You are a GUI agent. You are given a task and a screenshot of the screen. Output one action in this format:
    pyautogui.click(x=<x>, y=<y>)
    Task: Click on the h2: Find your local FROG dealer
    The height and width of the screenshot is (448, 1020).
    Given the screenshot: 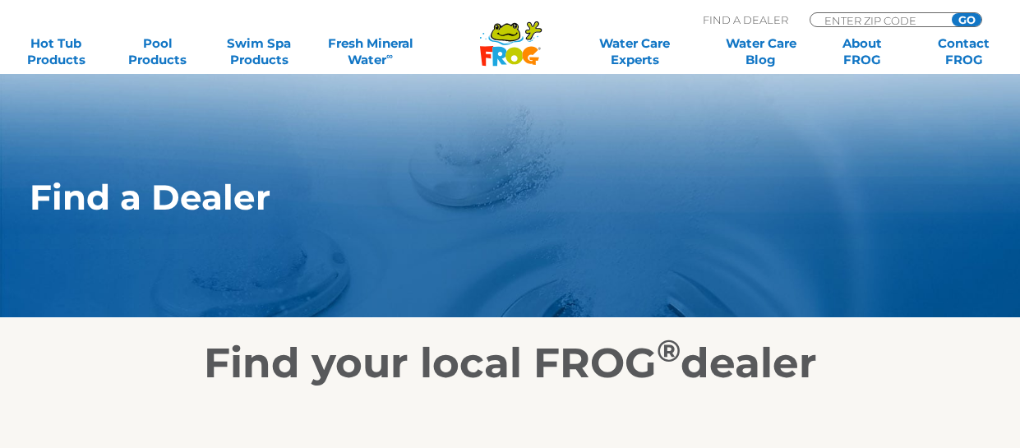 What is the action you would take?
    pyautogui.click(x=510, y=363)
    